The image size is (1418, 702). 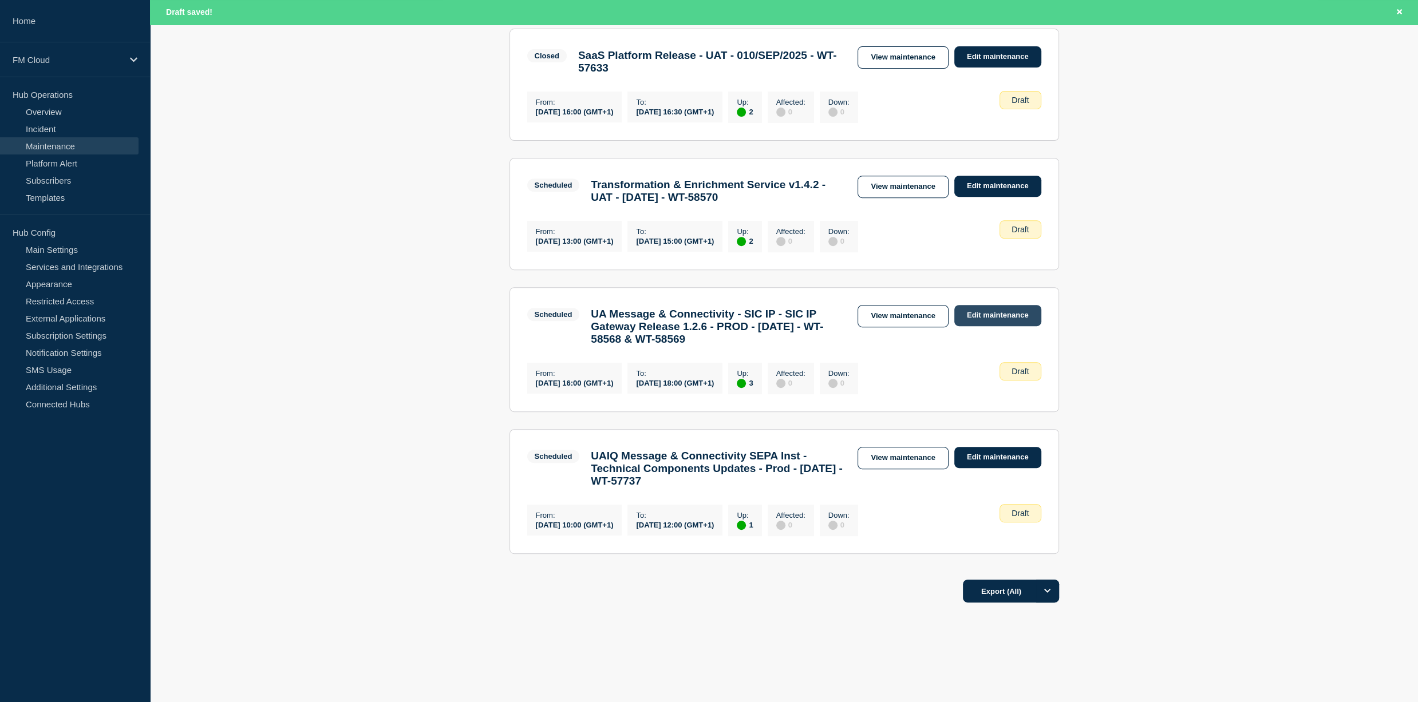 I want to click on h3: SaaS Platform Release - UAT - 010/SEP/2025 - WT-57633, so click(x=712, y=62).